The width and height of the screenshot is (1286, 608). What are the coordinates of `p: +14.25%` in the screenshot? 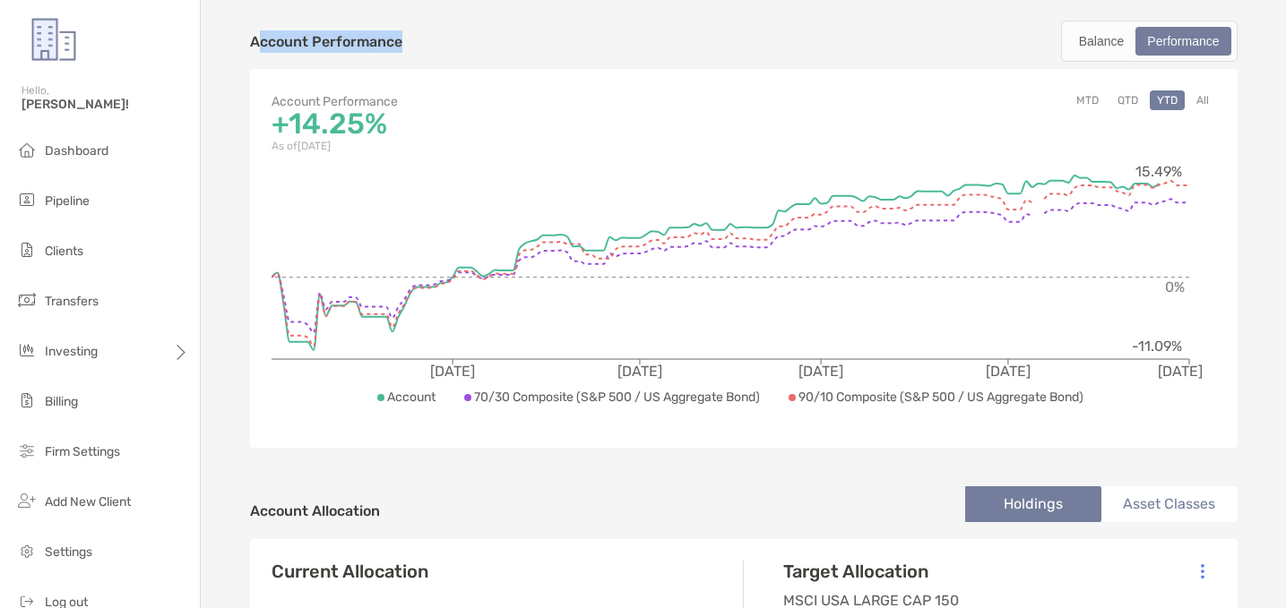 It's located at (507, 124).